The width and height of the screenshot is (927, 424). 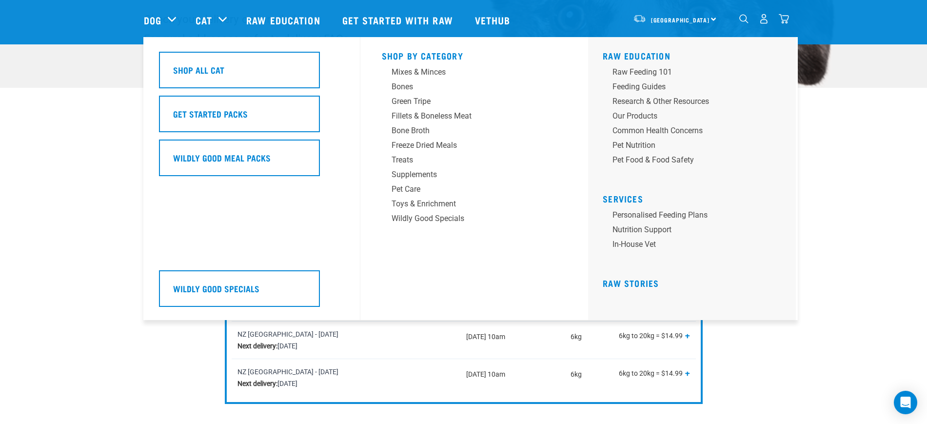 I want to click on a: Bone Broth, so click(x=475, y=132).